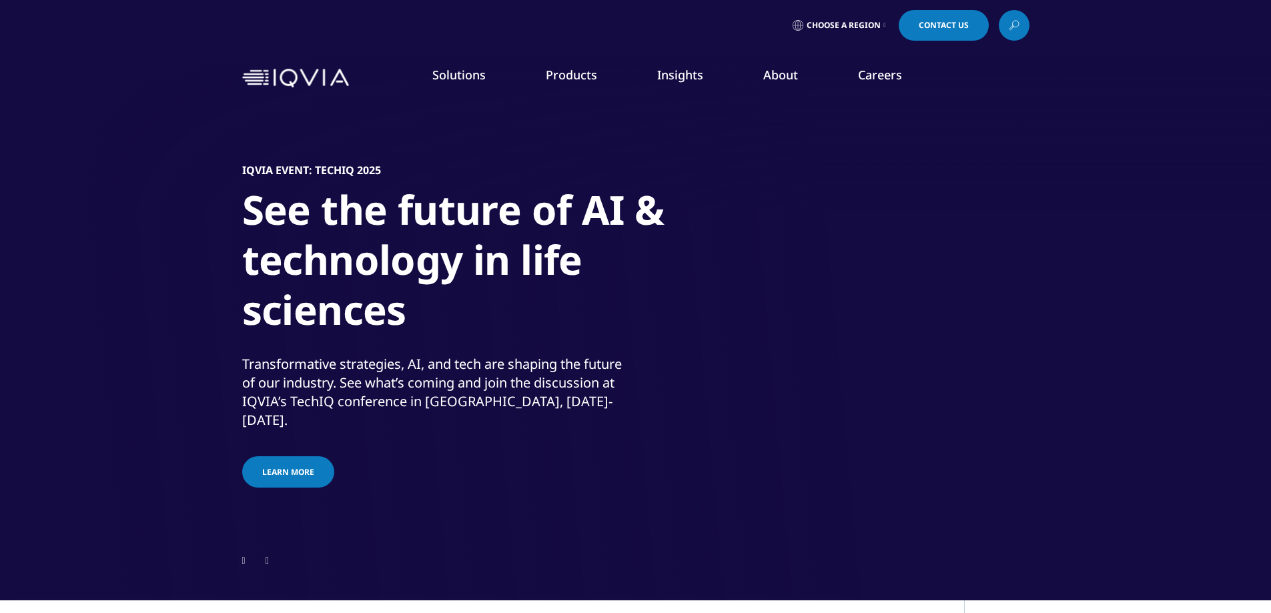 This screenshot has width=1271, height=613. Describe the element at coordinates (571, 75) in the screenshot. I see `a: Products` at that location.